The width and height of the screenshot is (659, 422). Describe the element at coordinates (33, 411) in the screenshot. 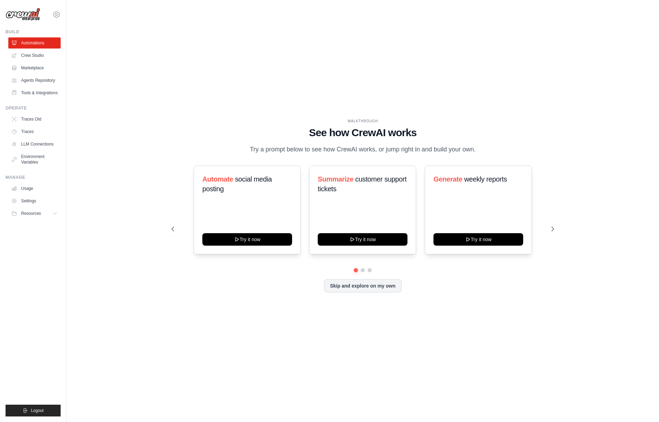

I see `button: Logout` at that location.